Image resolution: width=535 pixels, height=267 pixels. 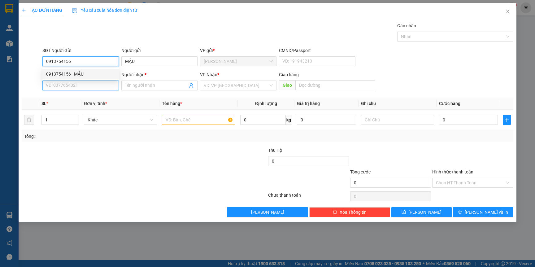 I want to click on span: kg, so click(x=289, y=120).